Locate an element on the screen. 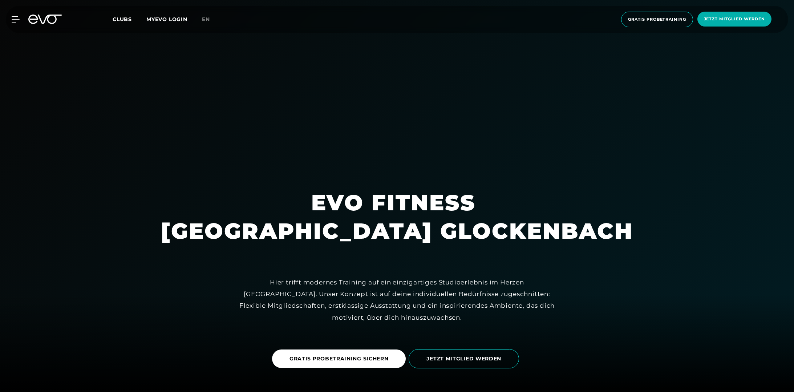 This screenshot has height=392, width=794. a: en is located at coordinates (210, 19).